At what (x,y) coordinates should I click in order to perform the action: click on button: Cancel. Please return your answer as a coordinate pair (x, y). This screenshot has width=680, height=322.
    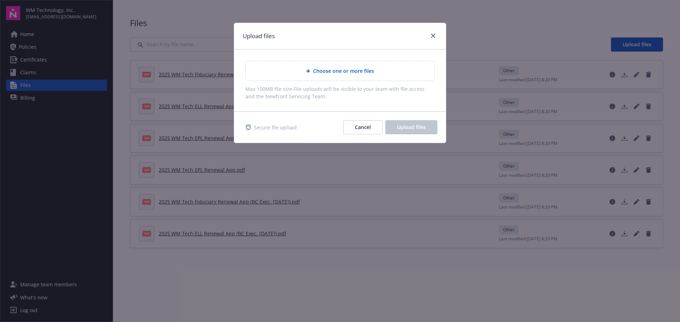
    Looking at the image, I should click on (362, 127).